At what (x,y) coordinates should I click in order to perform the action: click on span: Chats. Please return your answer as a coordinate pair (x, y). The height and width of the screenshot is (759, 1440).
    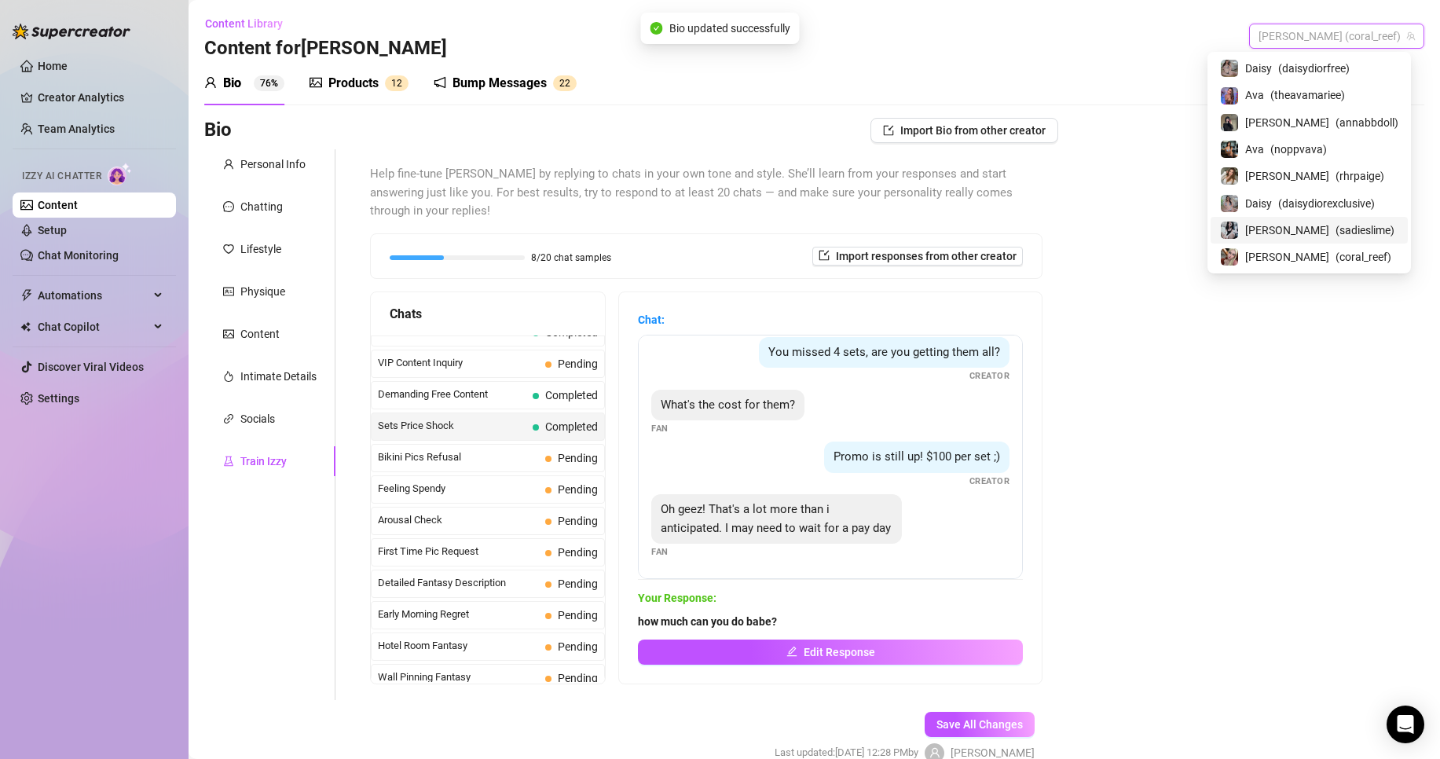
    Looking at the image, I should click on (405, 313).